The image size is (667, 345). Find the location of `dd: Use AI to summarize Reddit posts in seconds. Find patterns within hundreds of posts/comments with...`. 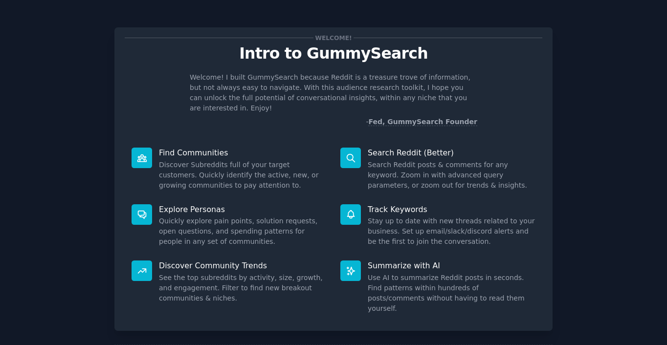

dd: Use AI to summarize Reddit posts in seconds. Find patterns within hundreds of posts/comments with... is located at coordinates (451, 293).